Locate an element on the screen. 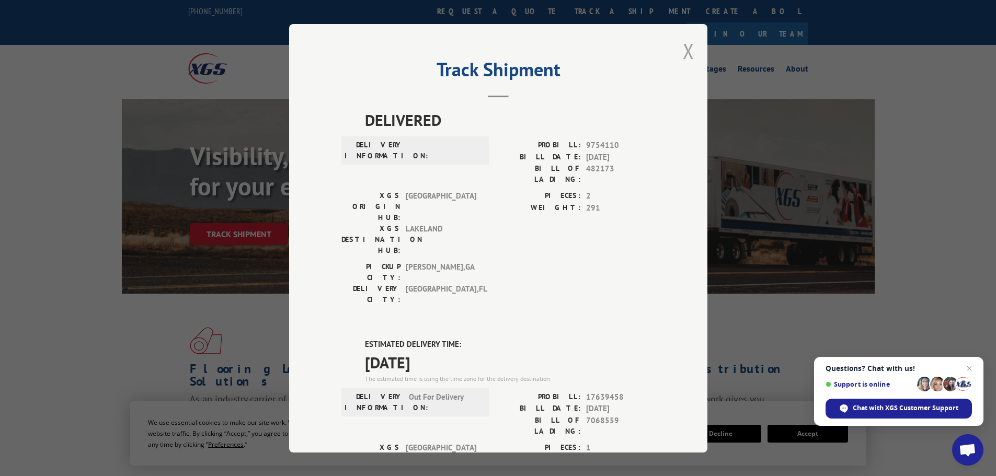  button: Close modal is located at coordinates (688, 51).